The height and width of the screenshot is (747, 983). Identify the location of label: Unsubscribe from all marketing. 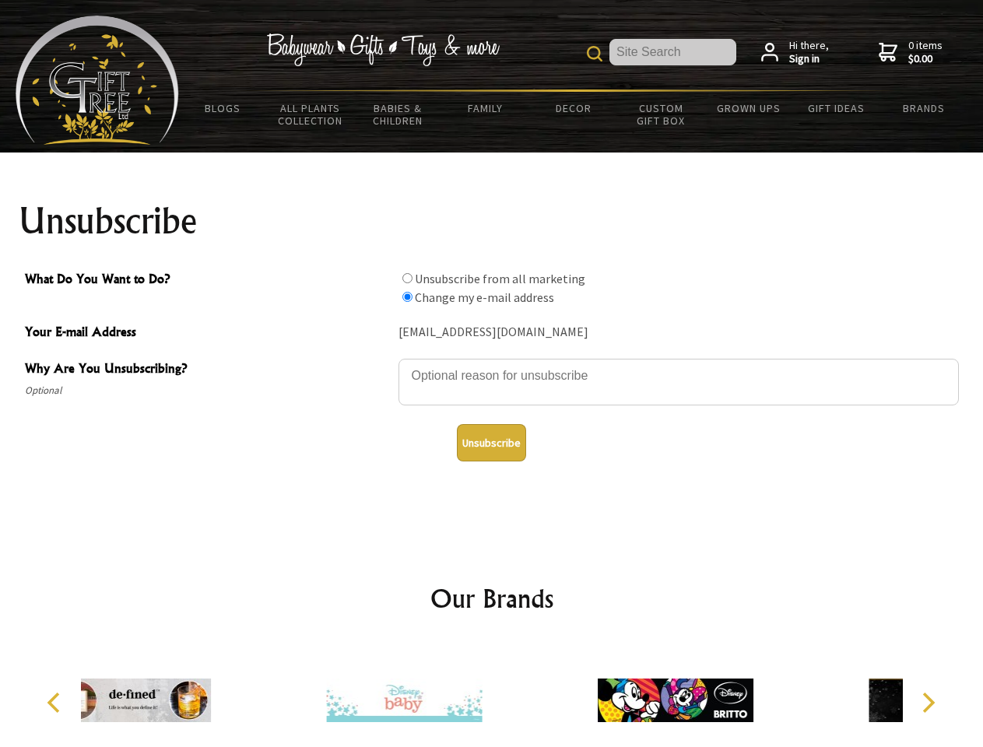
(500, 279).